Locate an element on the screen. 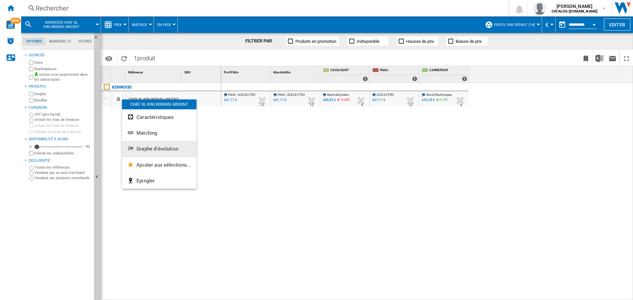 The width and height of the screenshot is (633, 300). span: Caractéristiques is located at coordinates (155, 117).